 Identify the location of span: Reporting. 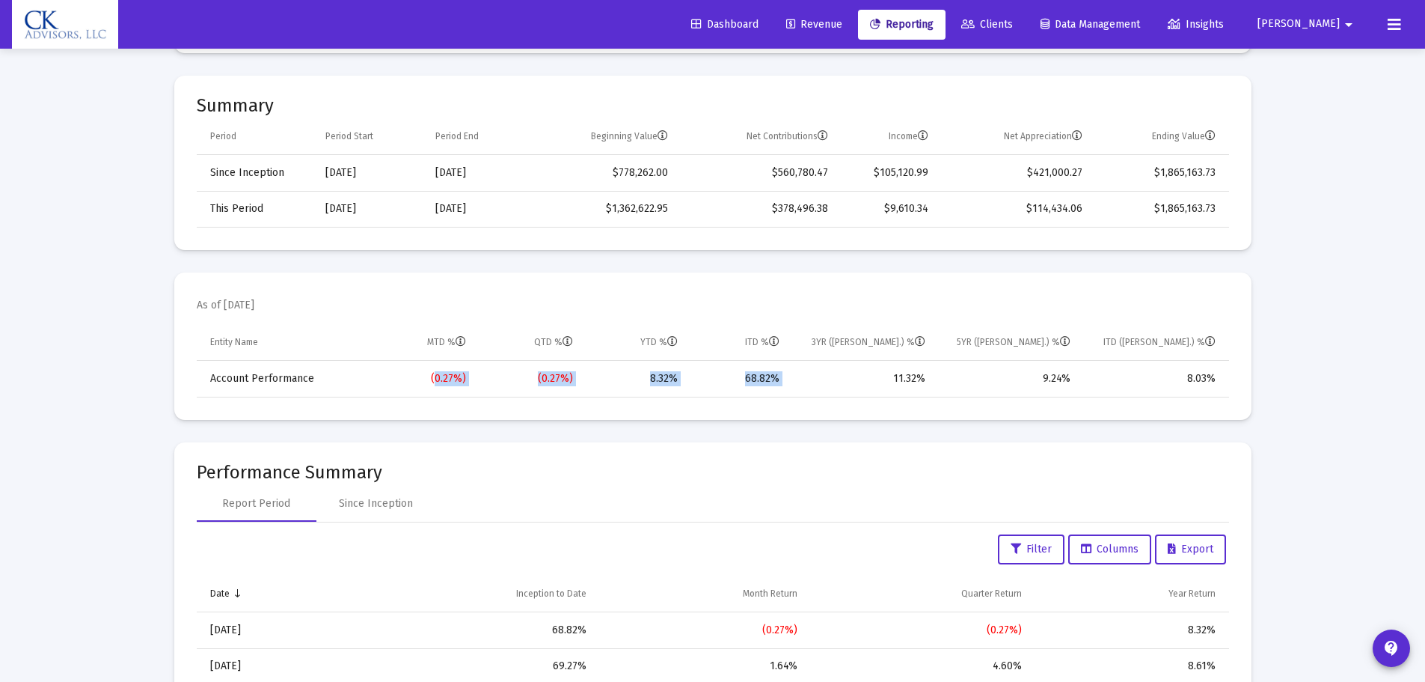
(901, 24).